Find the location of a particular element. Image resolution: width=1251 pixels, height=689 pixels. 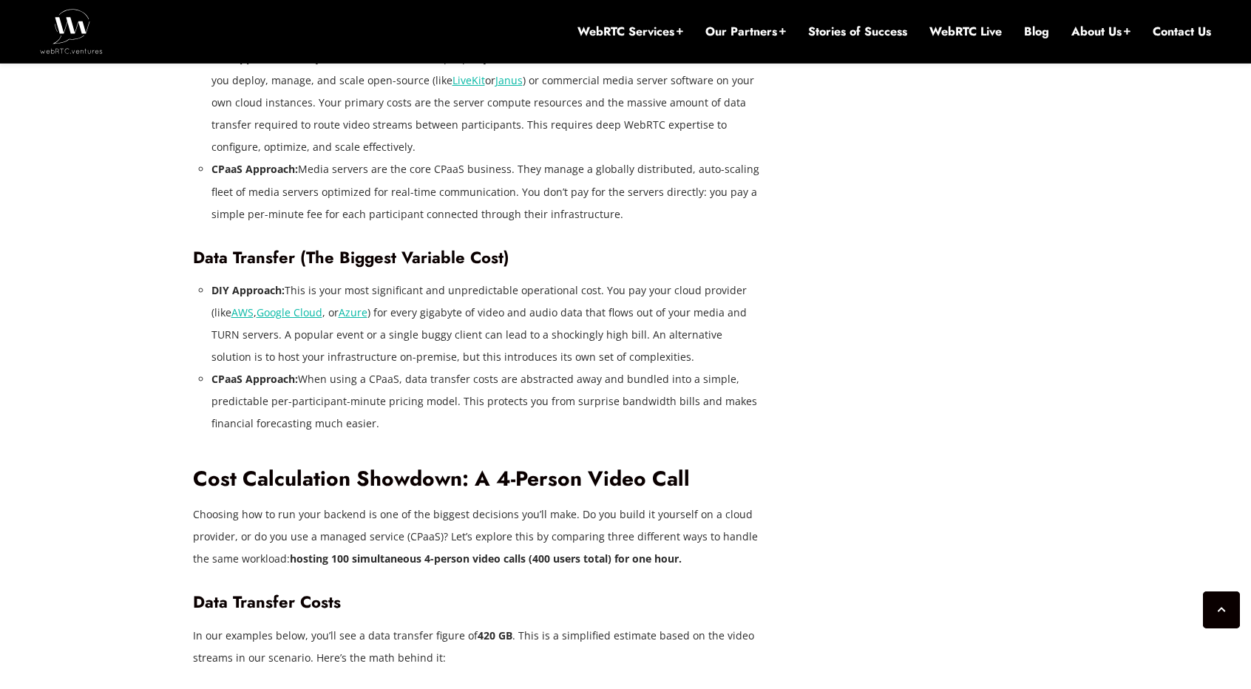

a: About Us is located at coordinates (1101, 32).